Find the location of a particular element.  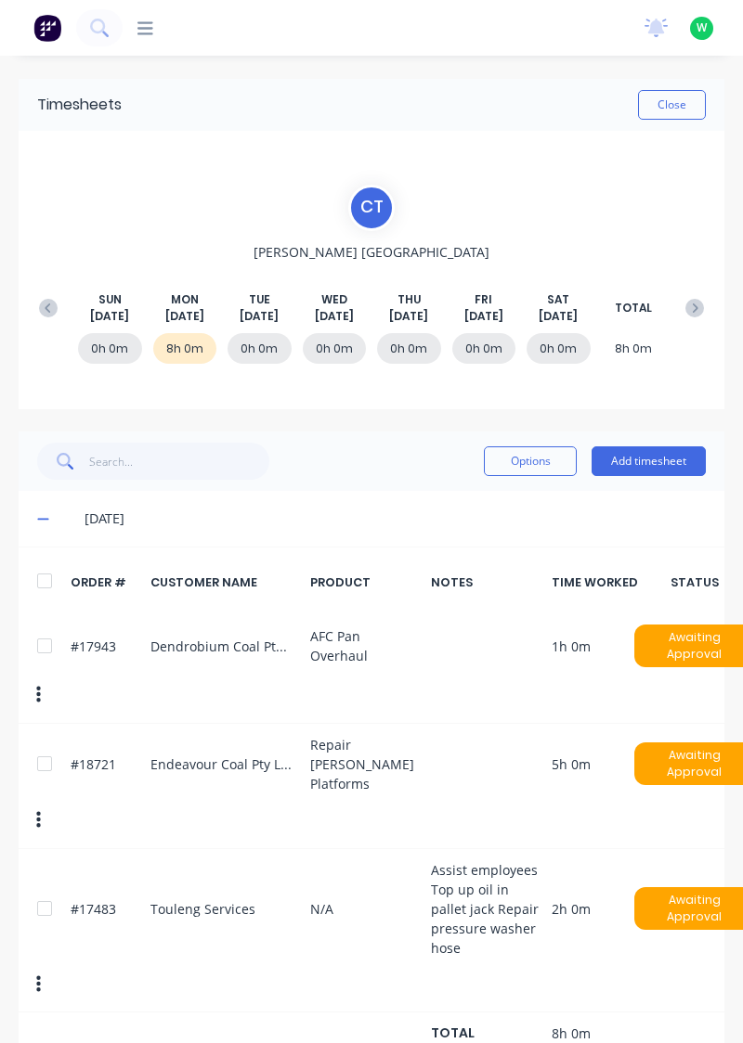

button: Close is located at coordinates (671, 105).